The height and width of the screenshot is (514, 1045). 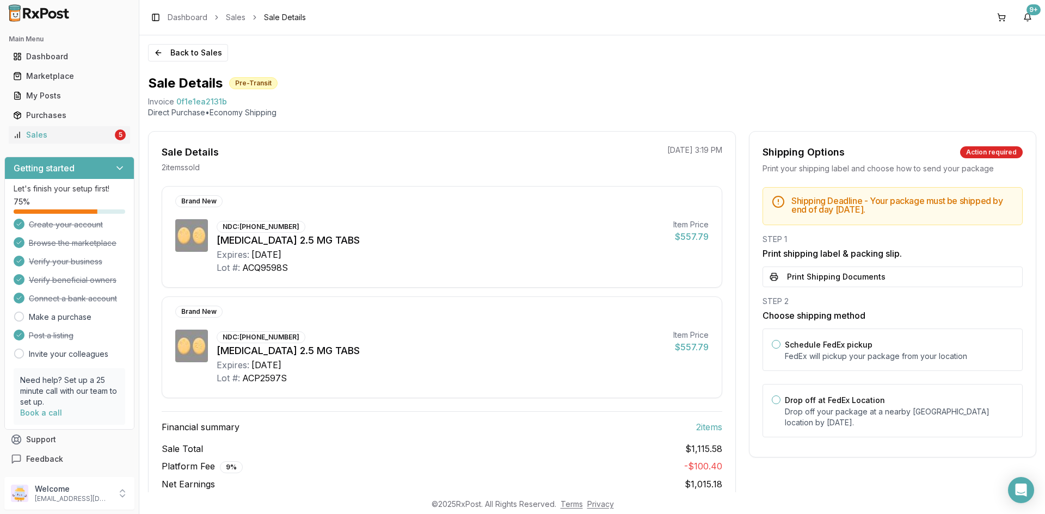 What do you see at coordinates (69, 135) in the screenshot?
I see `button: Sales5` at bounding box center [69, 135].